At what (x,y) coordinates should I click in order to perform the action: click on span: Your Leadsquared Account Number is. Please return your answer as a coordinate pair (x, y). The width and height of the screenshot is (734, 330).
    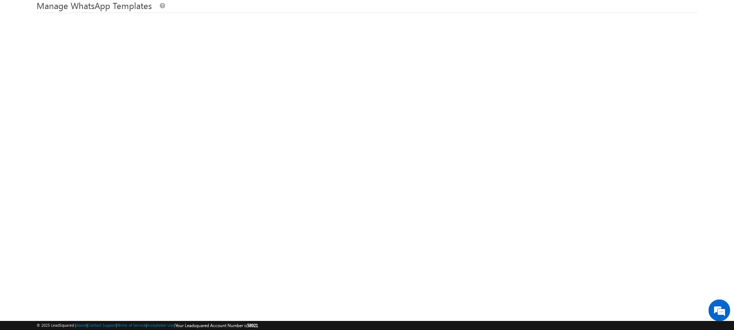
    Looking at the image, I should click on (217, 325).